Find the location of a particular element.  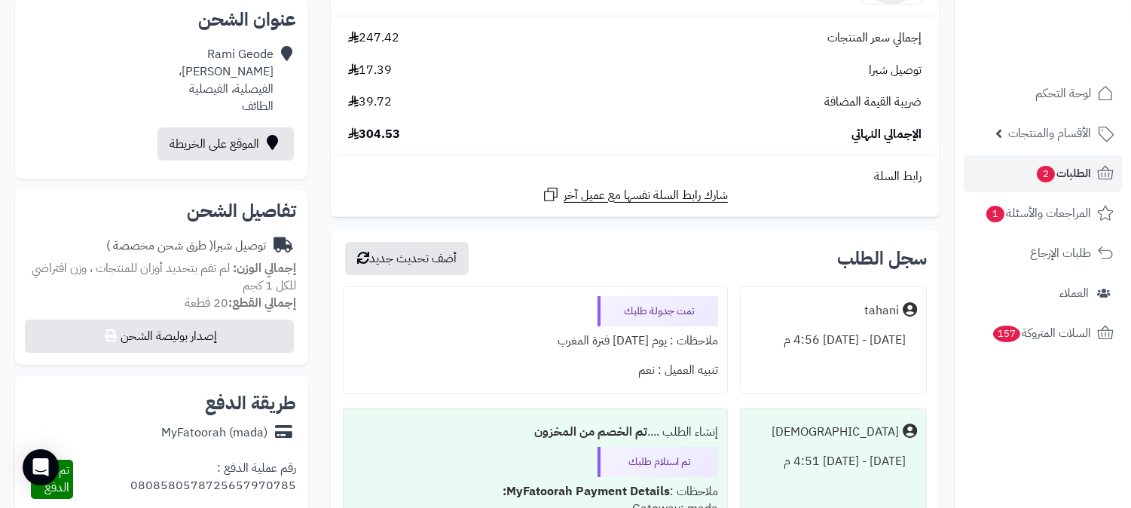

a: لوحة التحكم is located at coordinates (1043, 93).